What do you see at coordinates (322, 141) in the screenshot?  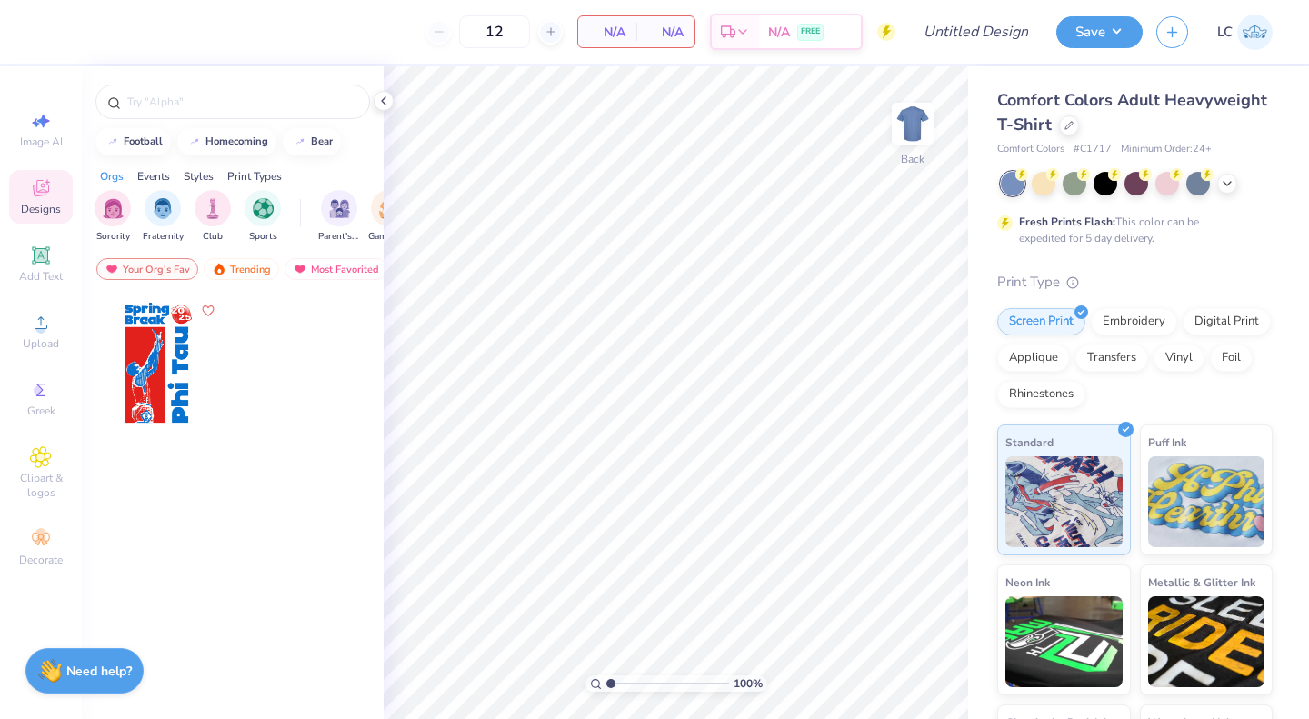 I see `div: bear` at bounding box center [322, 141].